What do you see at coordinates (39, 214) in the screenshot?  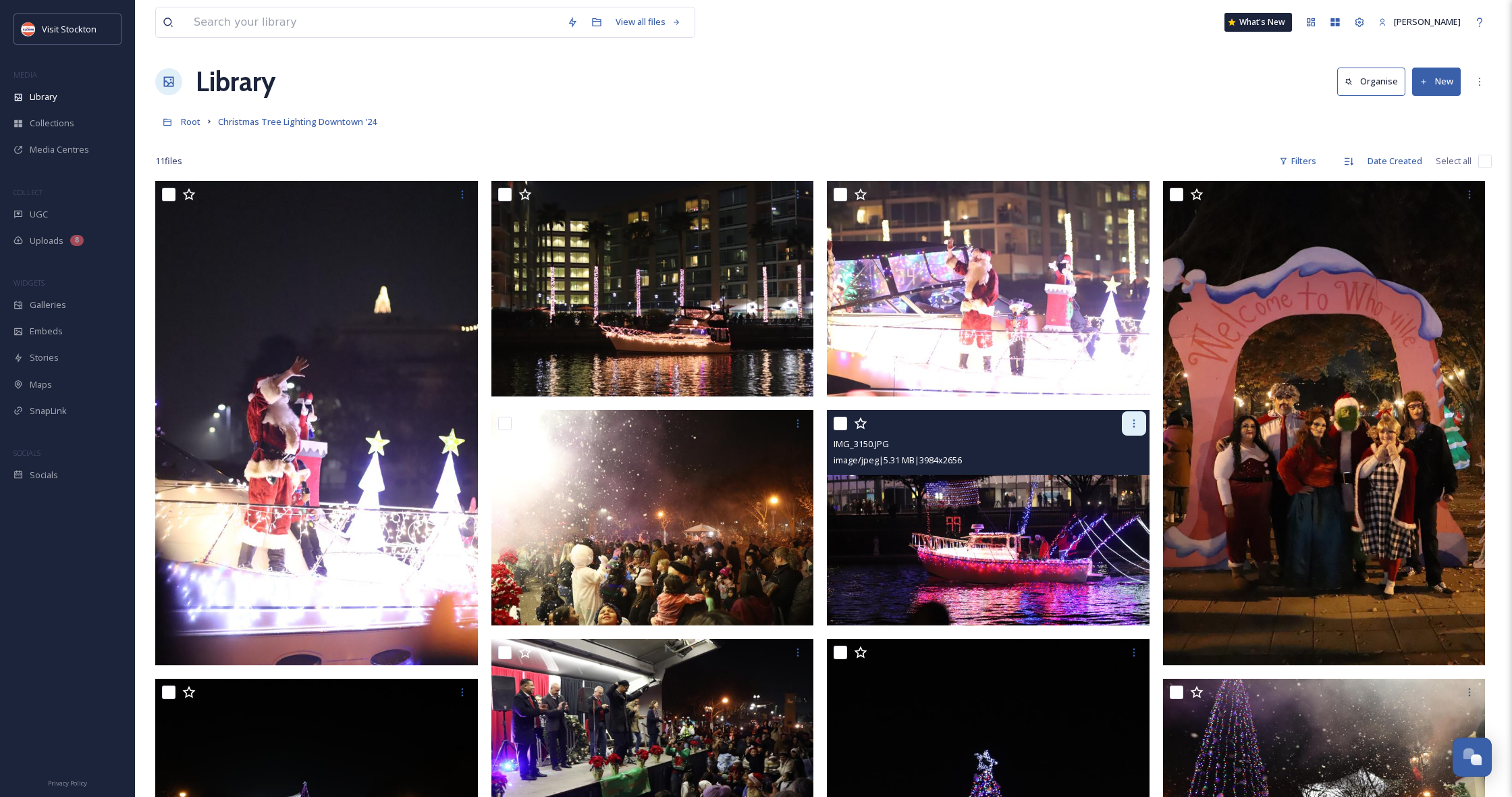 I see `span: UGC` at bounding box center [39, 214].